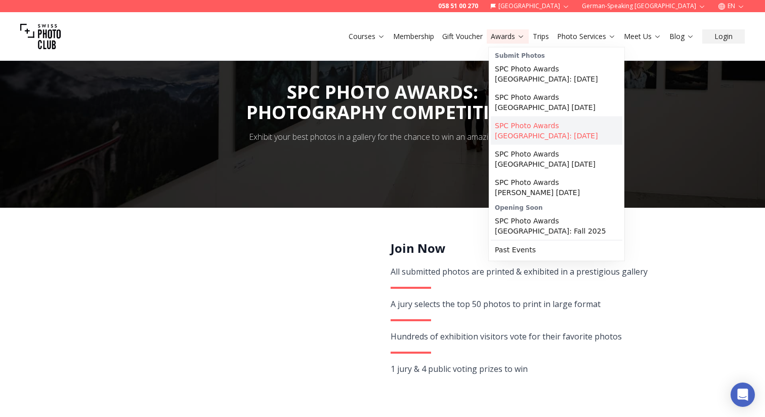 The image size is (765, 417). Describe the element at coordinates (463, 36) in the screenshot. I see `button: Gift Voucher` at that location.